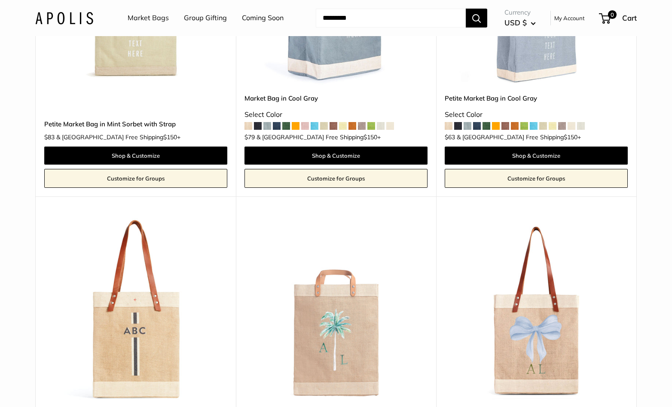 This screenshot has width=672, height=407. I want to click on a: Petite Market Bag in Mint Sorbet with Strap, so click(136, 124).